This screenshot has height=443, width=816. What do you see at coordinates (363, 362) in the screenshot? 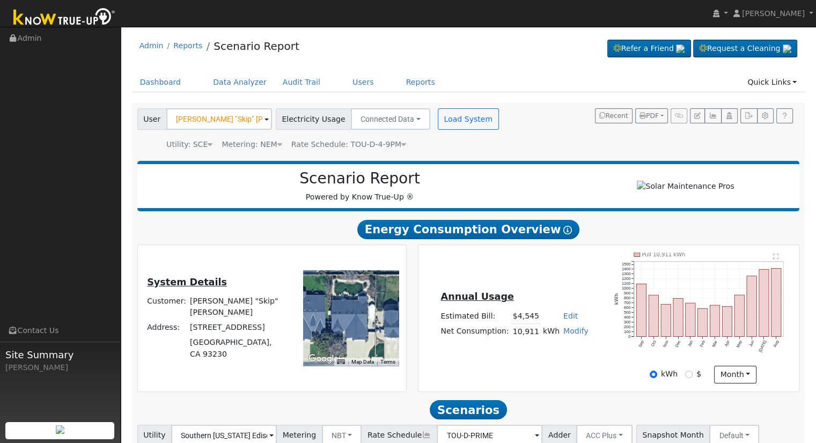
I see `button: Map Data` at bounding box center [363, 362].